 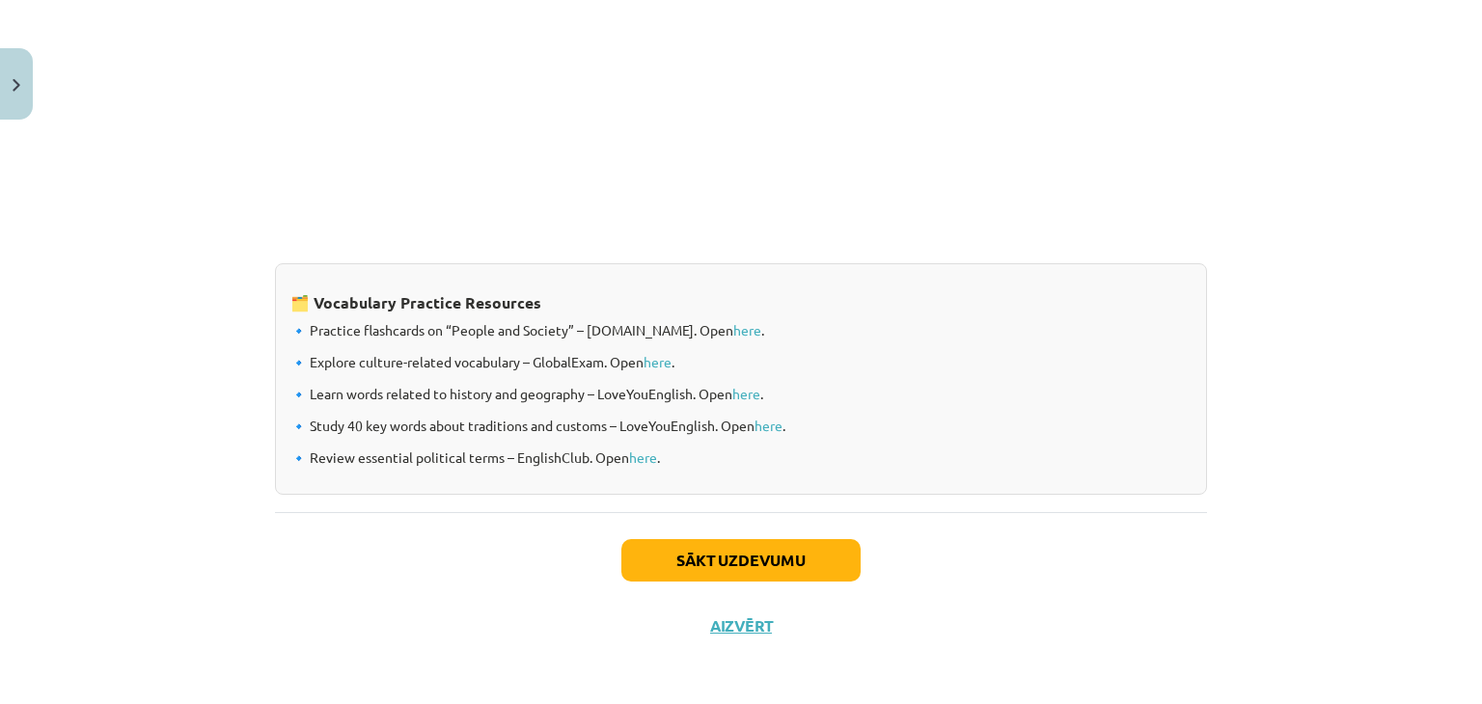 I want to click on p: 🔹 Study 40 key words about traditions and customs – LoveYouEnglish. Open ., so click(x=741, y=425).